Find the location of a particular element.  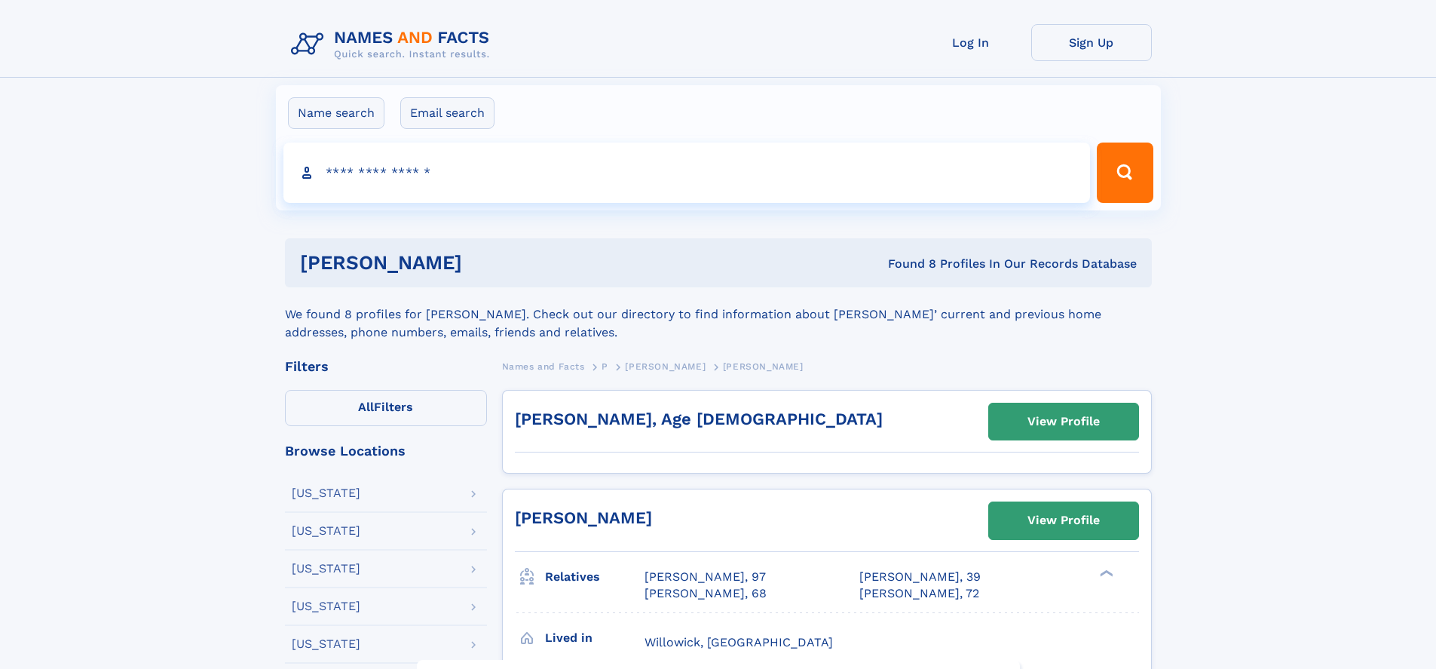

div: Filters is located at coordinates (386, 366).